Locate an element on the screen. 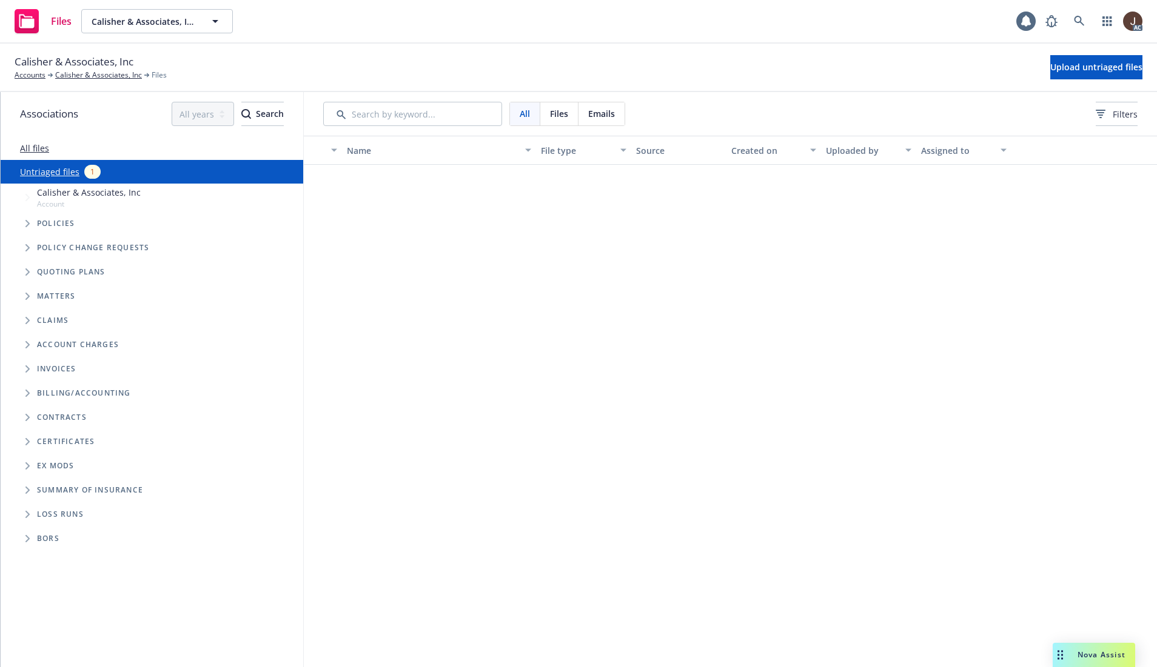  div: Drag to move is located at coordinates (1060, 655).